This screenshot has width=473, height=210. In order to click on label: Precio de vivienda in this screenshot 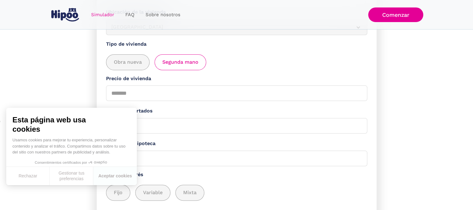, I will do `click(237, 79)`.